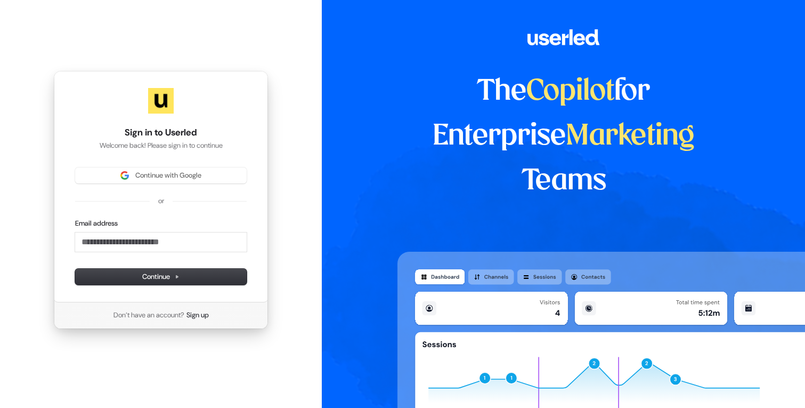  I want to click on img: Userled, so click(161, 101).